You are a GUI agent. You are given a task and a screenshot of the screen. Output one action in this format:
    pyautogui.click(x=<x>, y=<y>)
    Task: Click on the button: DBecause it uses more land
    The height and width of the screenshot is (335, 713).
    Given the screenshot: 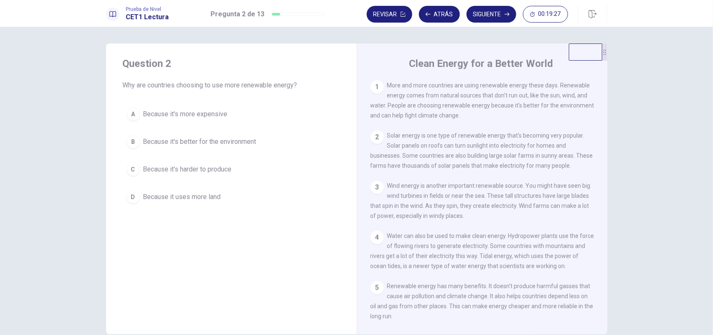 What is the action you would take?
    pyautogui.click(x=232, y=197)
    